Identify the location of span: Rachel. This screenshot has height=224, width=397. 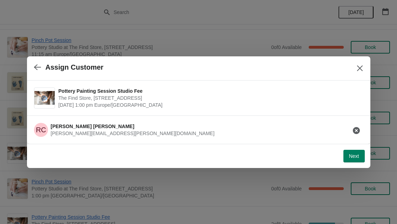
(41, 130).